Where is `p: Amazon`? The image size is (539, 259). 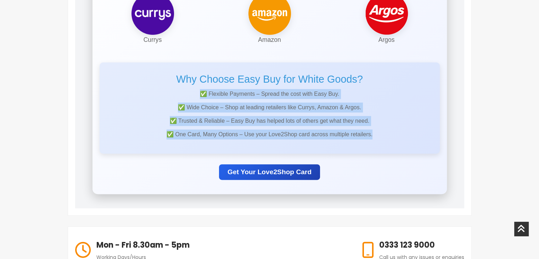 p: Amazon is located at coordinates (270, 40).